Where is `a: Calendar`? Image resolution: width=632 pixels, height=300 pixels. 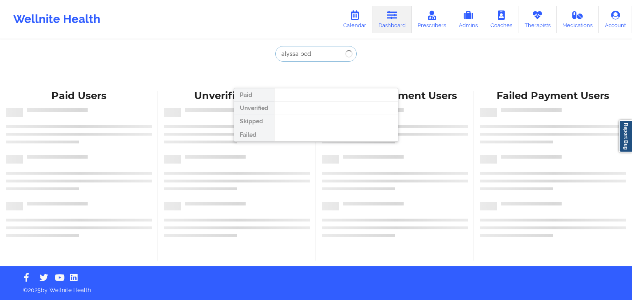
a: Calendar is located at coordinates (354, 19).